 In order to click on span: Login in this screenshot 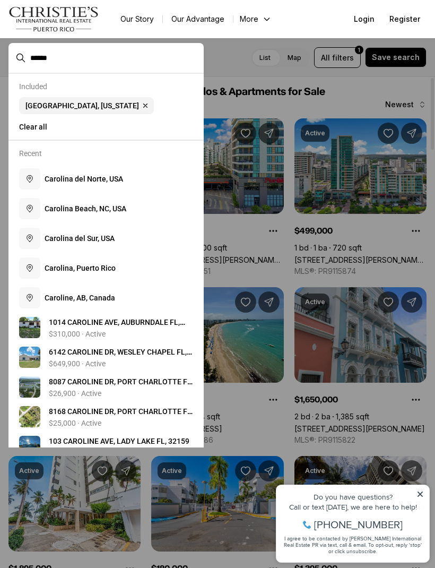, I will do `click(364, 19)`.